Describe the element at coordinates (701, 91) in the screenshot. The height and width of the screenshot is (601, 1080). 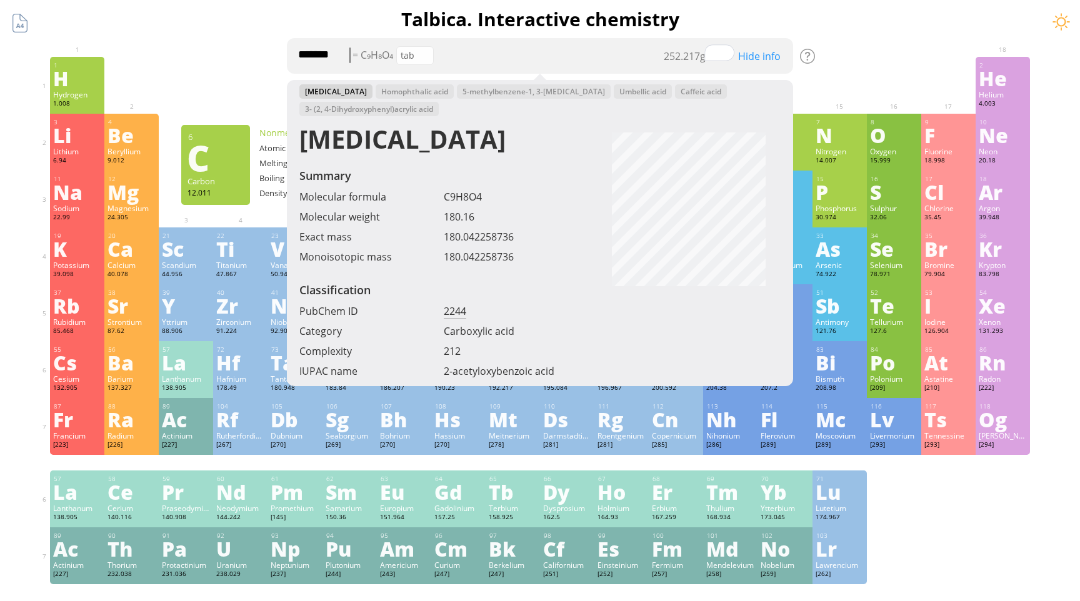
I see `div: Caffeic acid` at that location.